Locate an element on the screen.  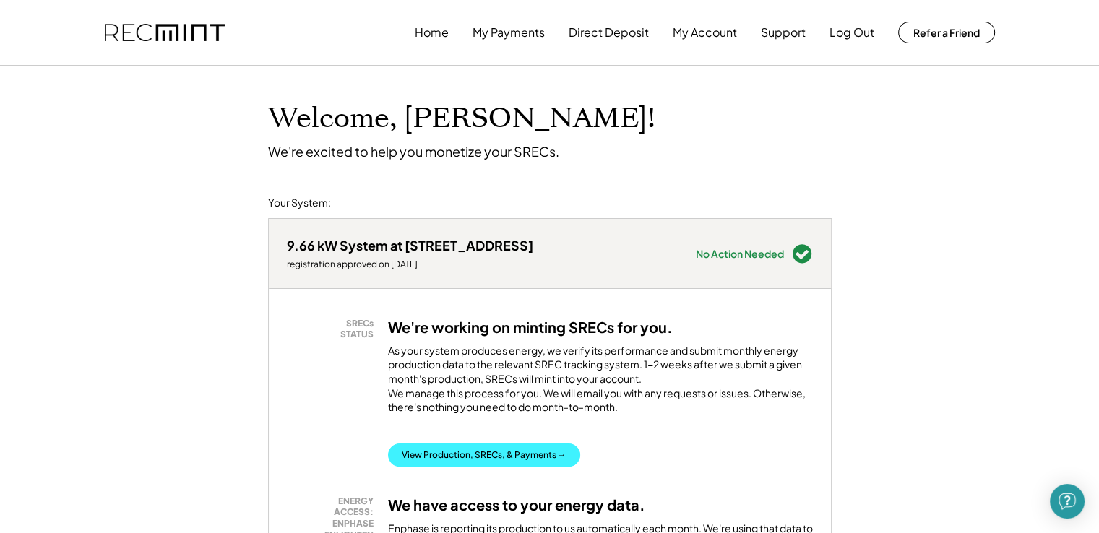
button: My Payments is located at coordinates (509, 33).